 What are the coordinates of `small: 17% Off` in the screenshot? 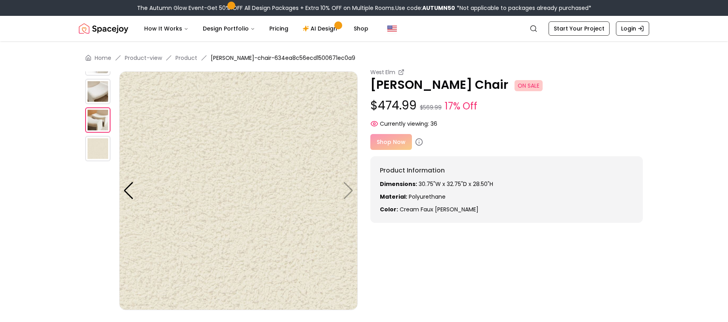 It's located at (461, 106).